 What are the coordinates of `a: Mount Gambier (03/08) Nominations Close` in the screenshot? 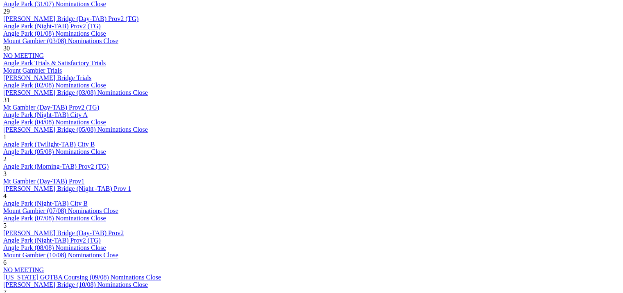 It's located at (61, 41).